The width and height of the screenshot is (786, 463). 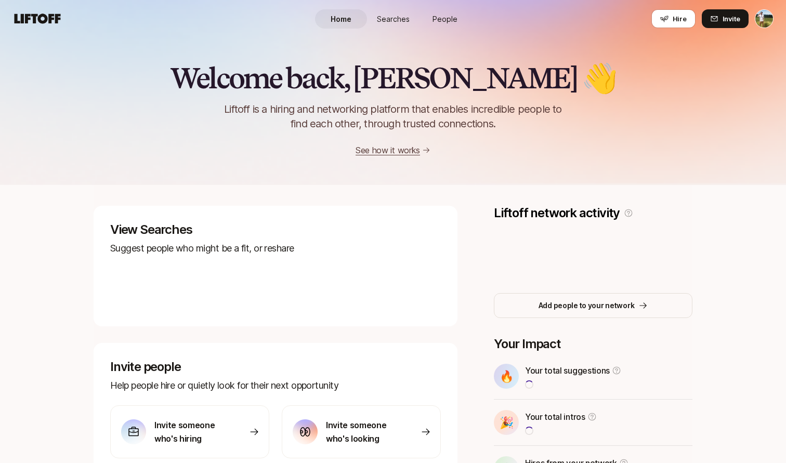 I want to click on button: Hire, so click(x=673, y=19).